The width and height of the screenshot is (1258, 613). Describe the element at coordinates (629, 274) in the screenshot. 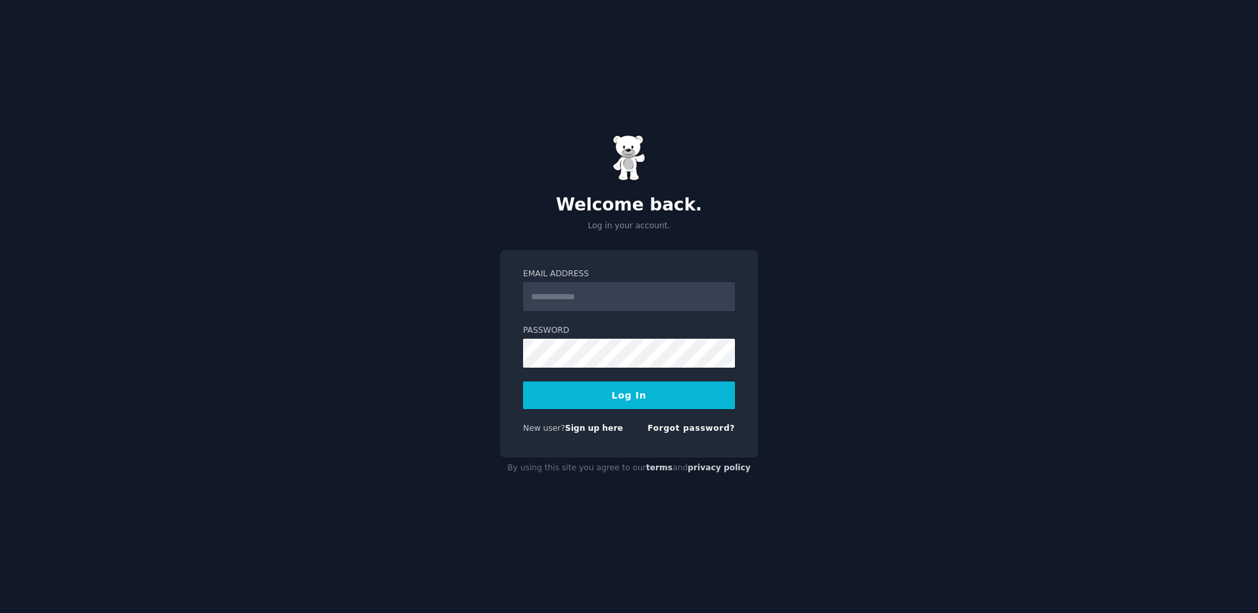

I see `label: Email Address` at that location.